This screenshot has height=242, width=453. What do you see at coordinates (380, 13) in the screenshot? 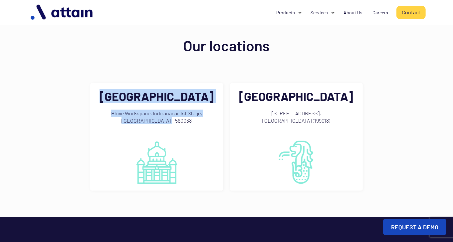
I see `div: Careers` at bounding box center [380, 13].